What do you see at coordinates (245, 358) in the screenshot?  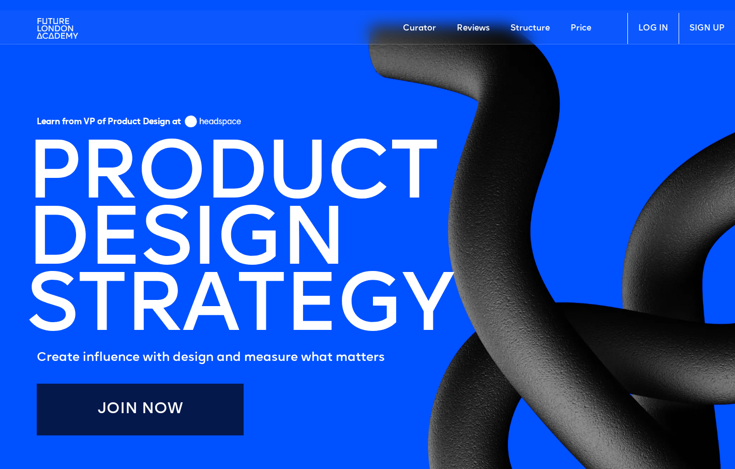 I see `h5: Create influence with design and measure what matters` at bounding box center [245, 358].